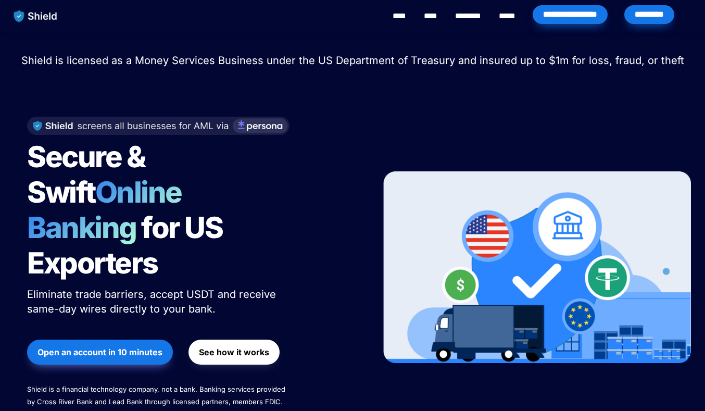  What do you see at coordinates (352, 60) in the screenshot?
I see `span: Shield is licensed as a Money Services Business under the US Department of Treasury and insured u...` at bounding box center [352, 60].